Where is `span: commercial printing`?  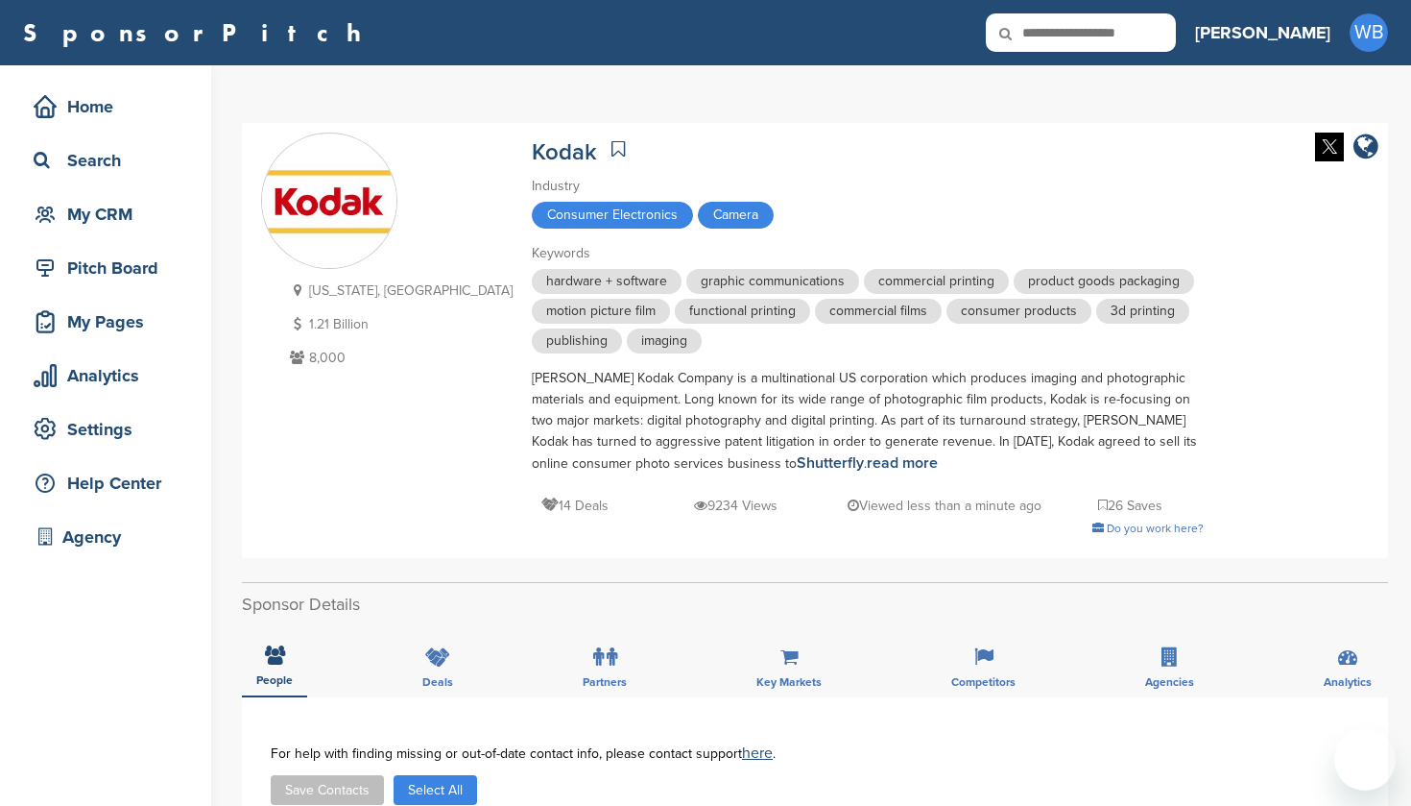
span: commercial printing is located at coordinates (936, 281).